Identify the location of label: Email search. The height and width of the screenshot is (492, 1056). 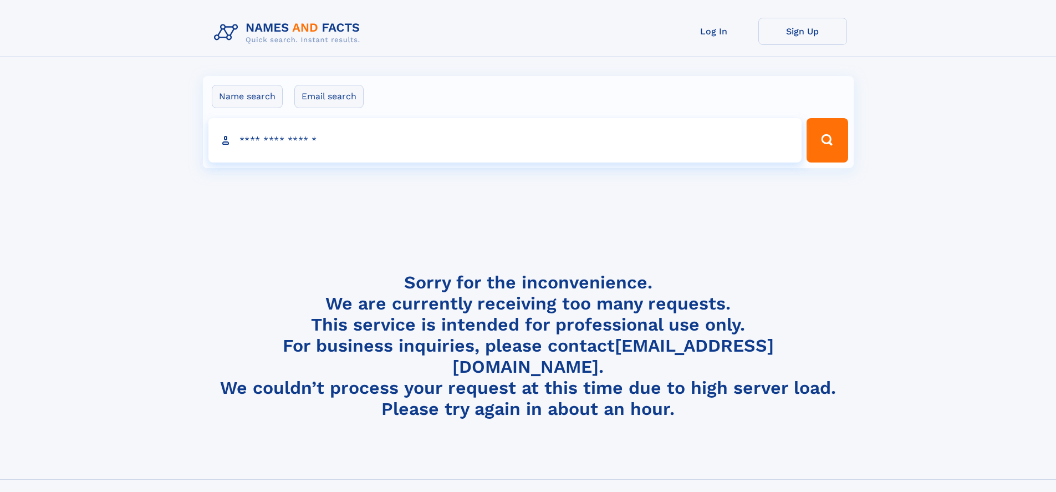
(329, 96).